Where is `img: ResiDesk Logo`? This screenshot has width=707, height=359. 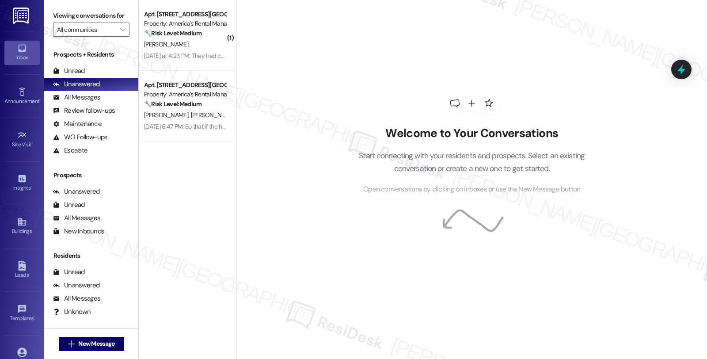 img: ResiDesk Logo is located at coordinates (22, 15).